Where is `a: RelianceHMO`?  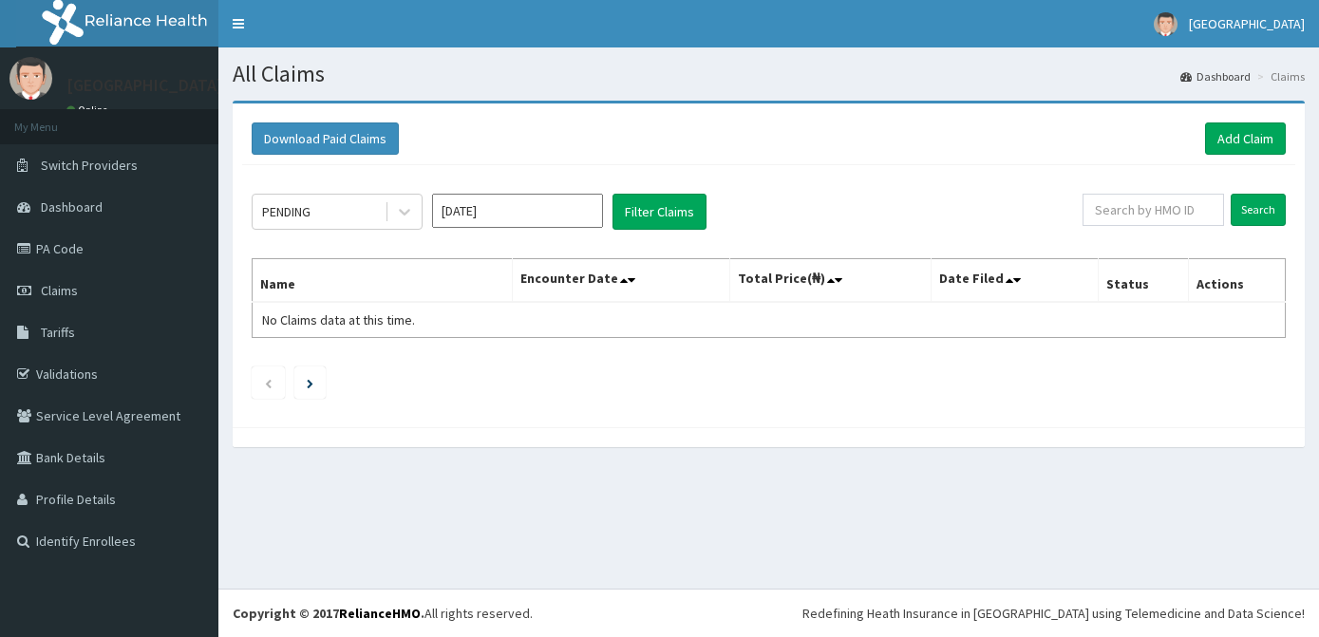 a: RelianceHMO is located at coordinates (380, 614).